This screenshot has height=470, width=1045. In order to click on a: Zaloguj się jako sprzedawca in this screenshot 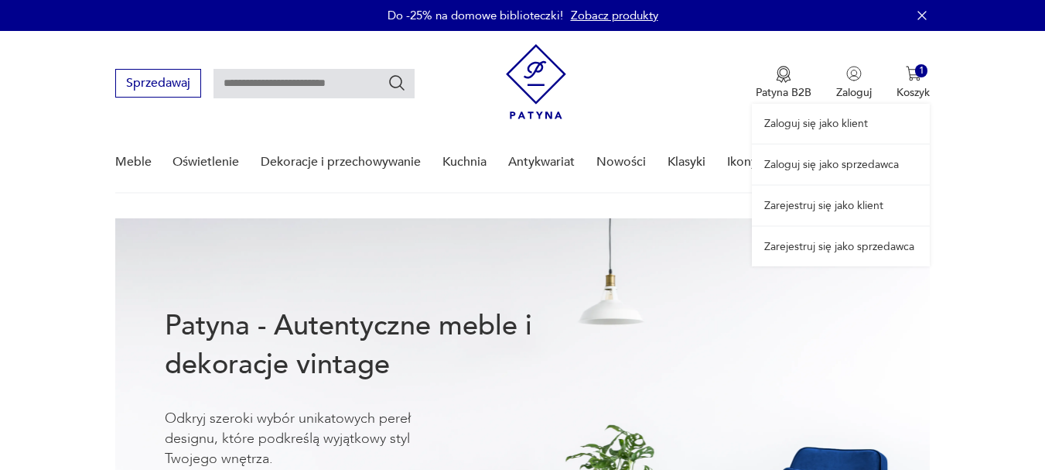, I will do `click(841, 164)`.